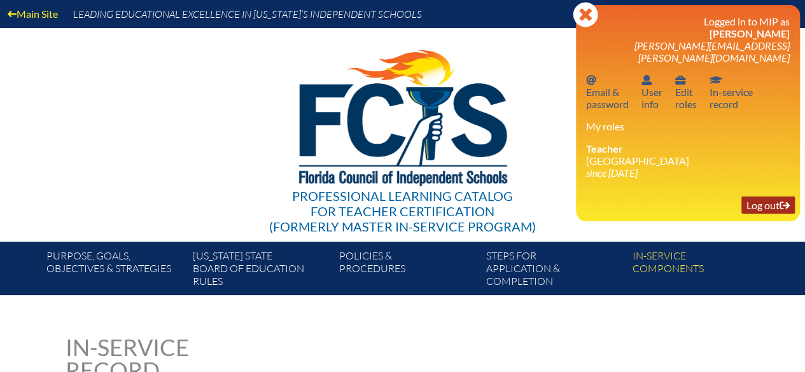  Describe the element at coordinates (607, 92) in the screenshot. I see `a: Email passwordEmail &password` at that location.